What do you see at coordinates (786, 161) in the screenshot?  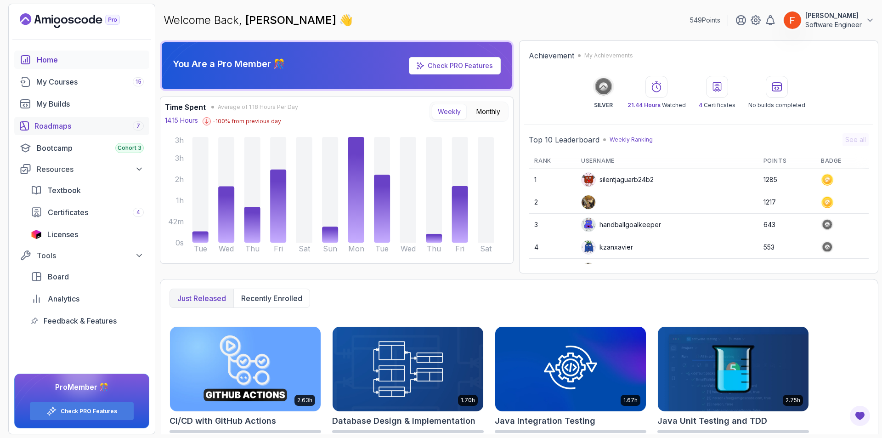 I see `th: Points` at bounding box center [786, 161].